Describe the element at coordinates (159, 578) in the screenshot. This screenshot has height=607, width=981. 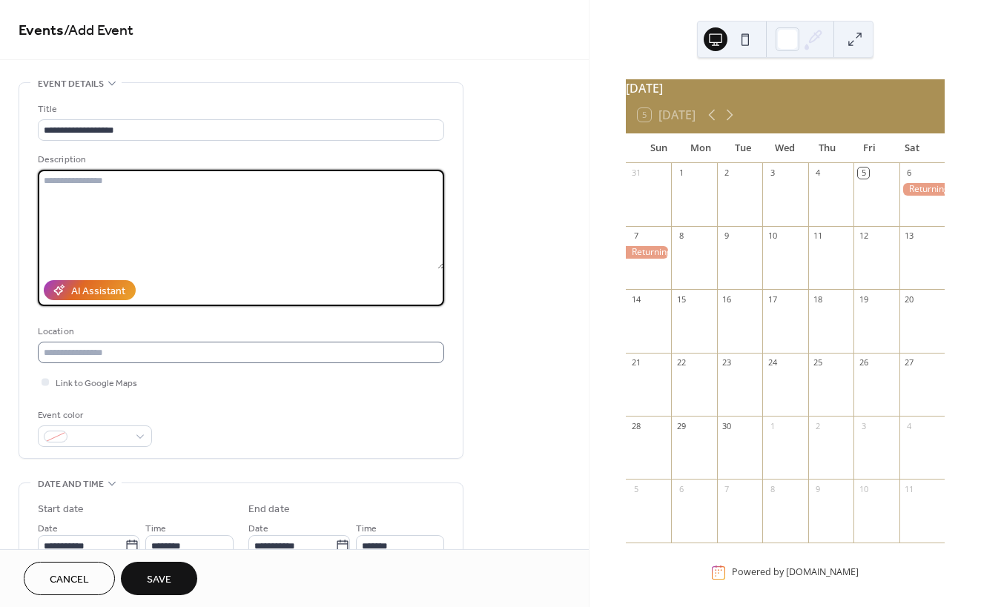
I see `button: Save` at that location.